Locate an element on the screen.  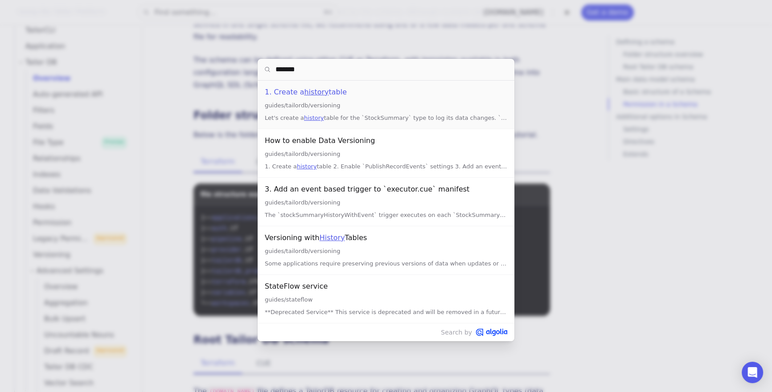
div: Open Intercom Messenger is located at coordinates (753, 373).